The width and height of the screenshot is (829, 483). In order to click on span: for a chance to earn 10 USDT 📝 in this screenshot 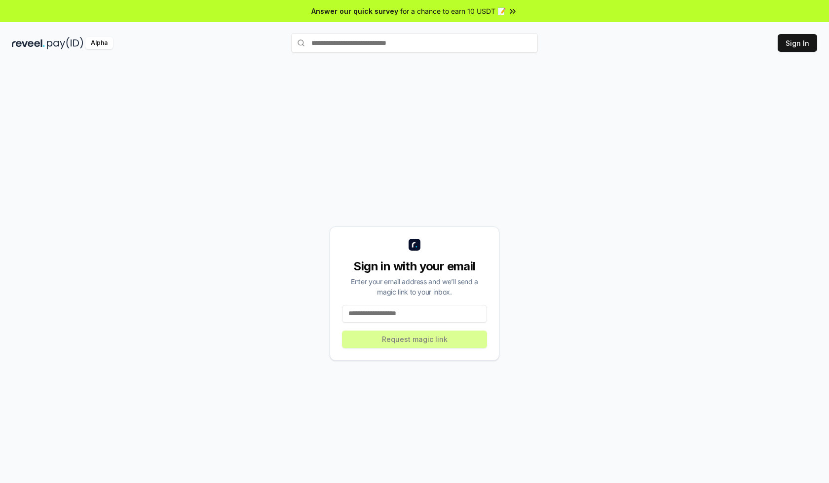, I will do `click(453, 11)`.